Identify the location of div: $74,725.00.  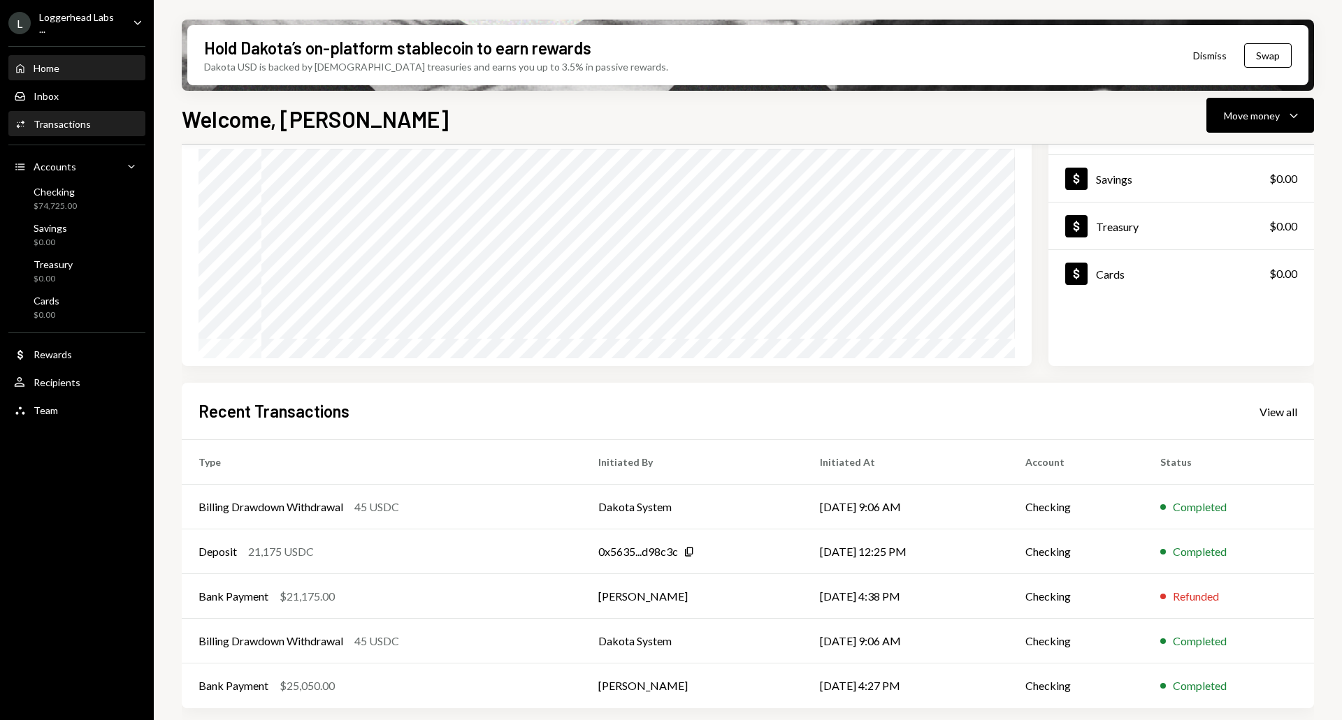
(55, 206).